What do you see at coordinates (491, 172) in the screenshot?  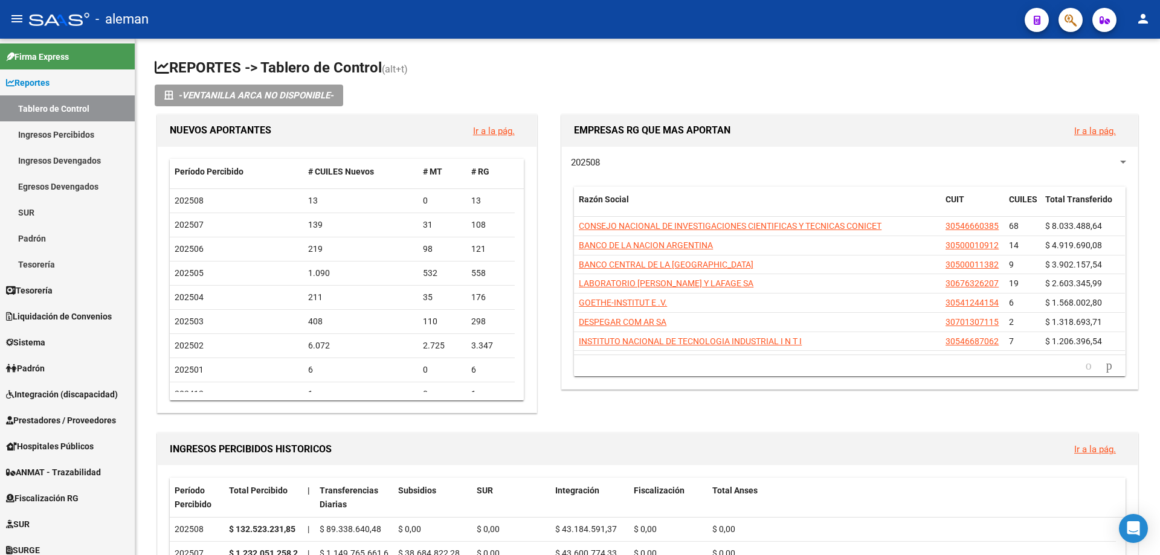 I see `datatable-header-cell: # RG` at bounding box center [491, 172].